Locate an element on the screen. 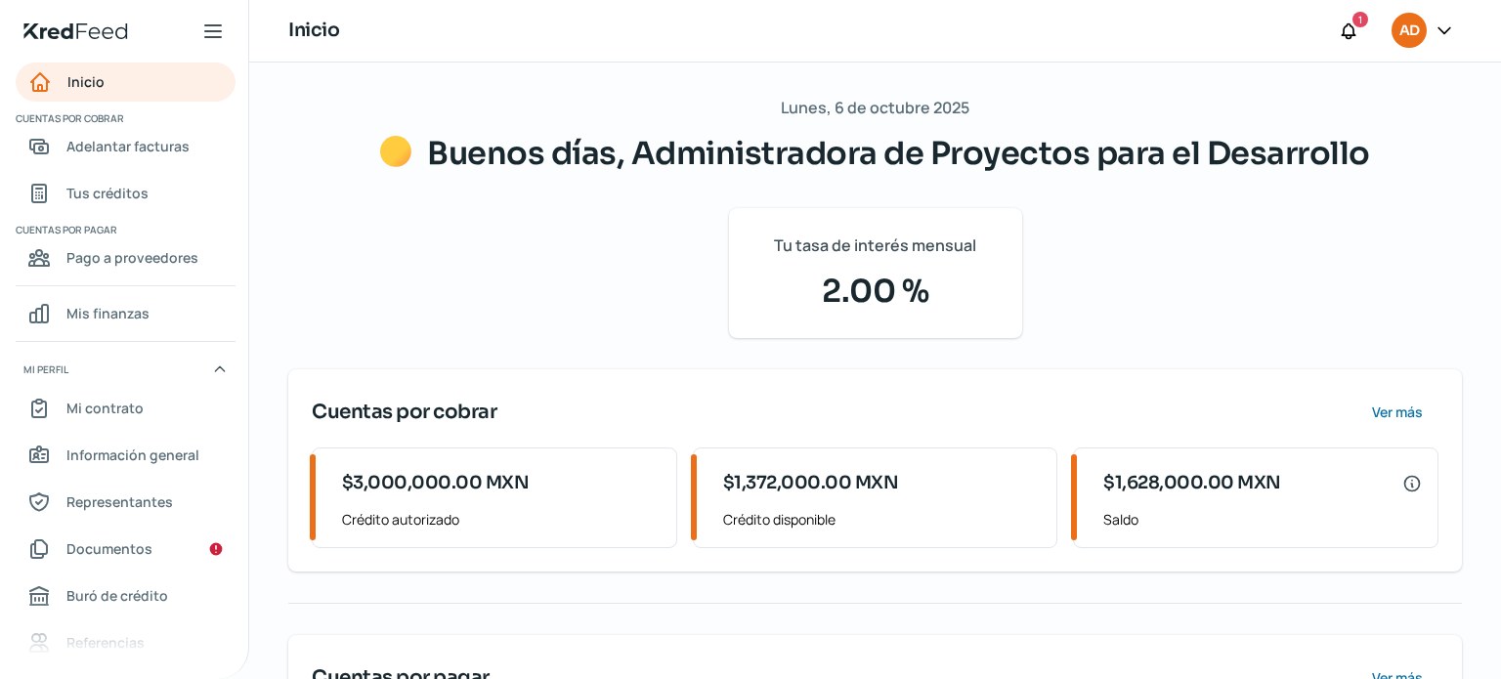  span: Cuentas por pagar is located at coordinates (124, 230).